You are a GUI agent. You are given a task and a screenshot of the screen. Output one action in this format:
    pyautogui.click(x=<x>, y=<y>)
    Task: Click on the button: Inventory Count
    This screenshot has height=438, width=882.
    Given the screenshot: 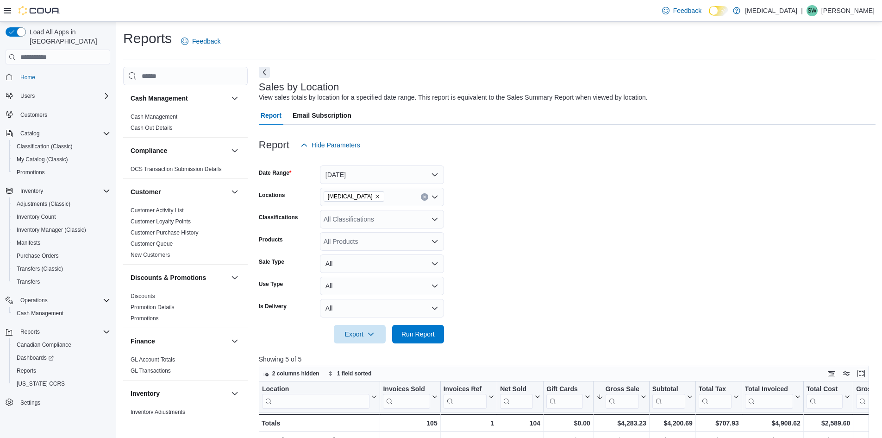 What is the action you would take?
    pyautogui.click(x=62, y=217)
    